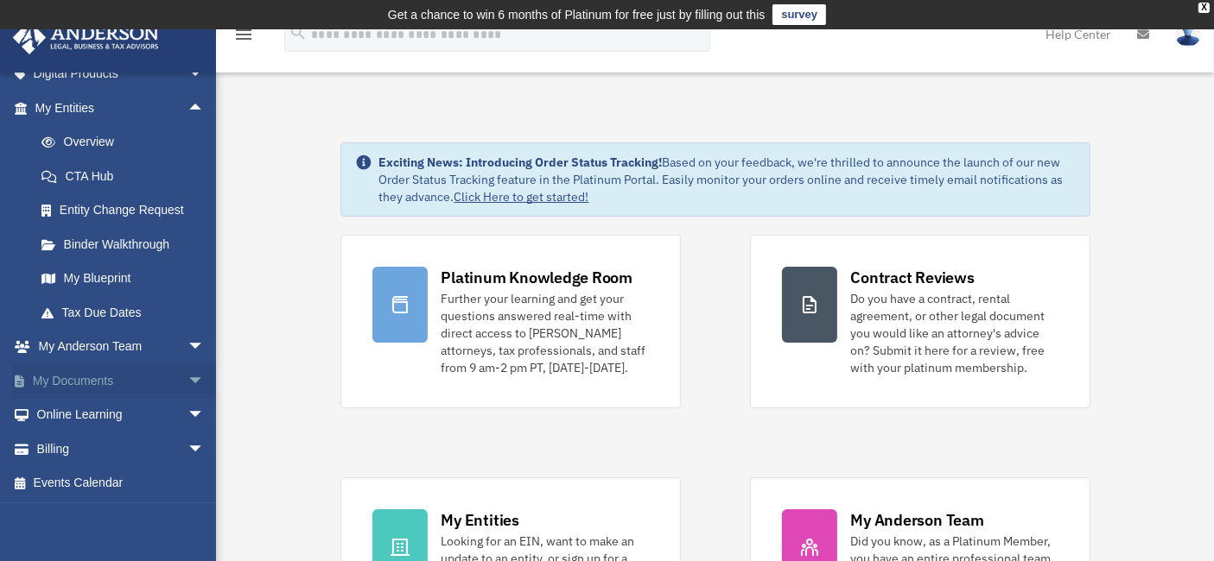 The height and width of the screenshot is (561, 1214). I want to click on a: My Anderson Teamarrow_drop_down, so click(121, 347).